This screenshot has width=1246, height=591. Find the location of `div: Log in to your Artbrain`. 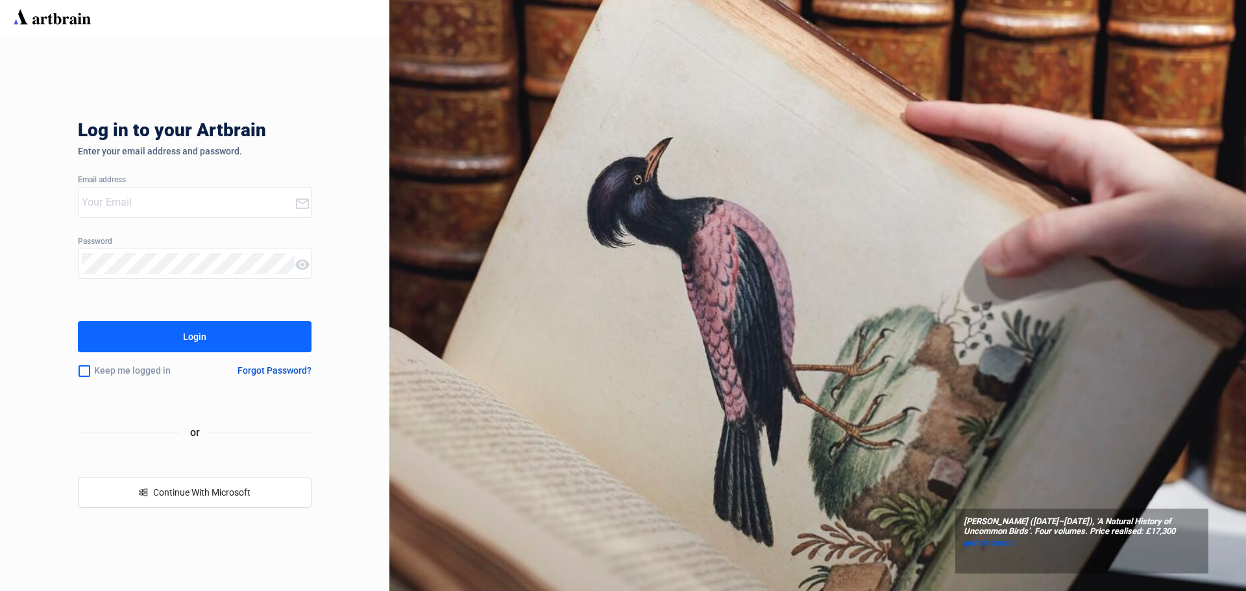

div: Log in to your Artbrain is located at coordinates (272, 133).